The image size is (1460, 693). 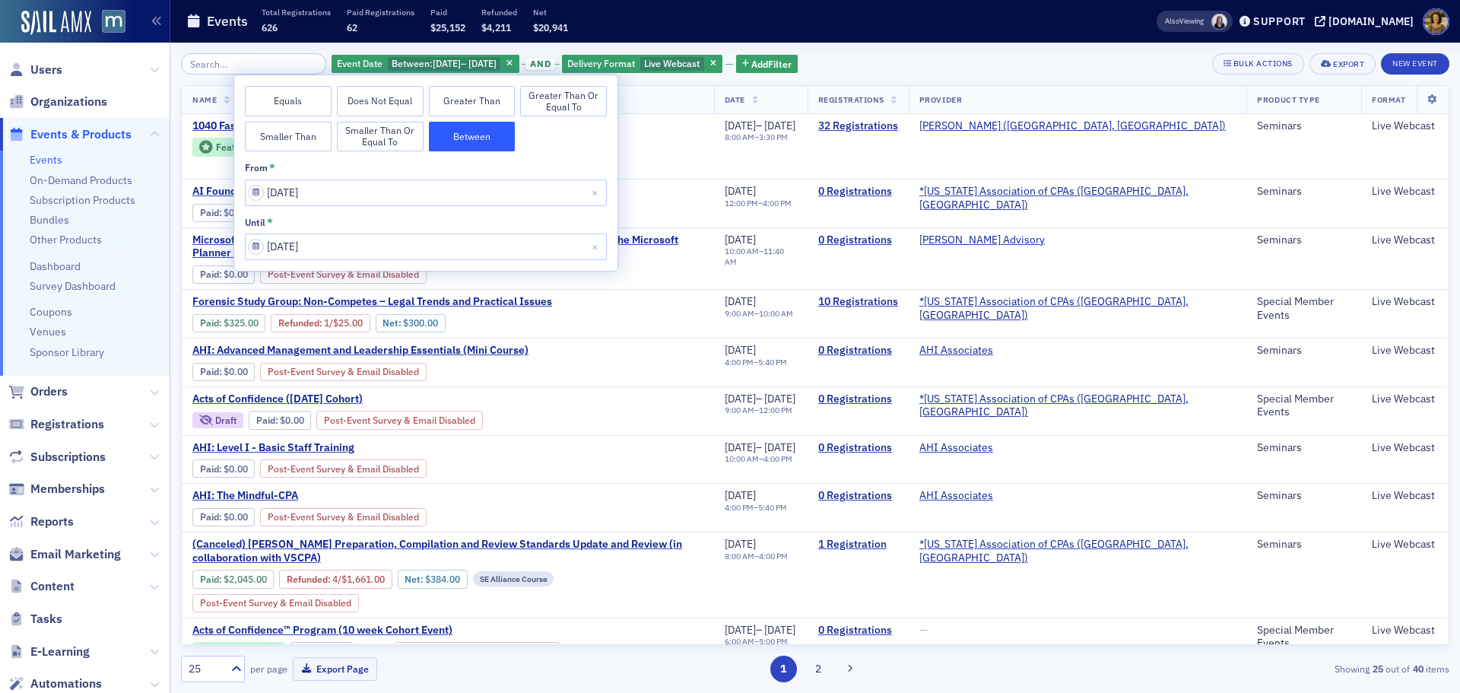 What do you see at coordinates (380, 12) in the screenshot?
I see `p: Paid Registrations` at bounding box center [380, 12].